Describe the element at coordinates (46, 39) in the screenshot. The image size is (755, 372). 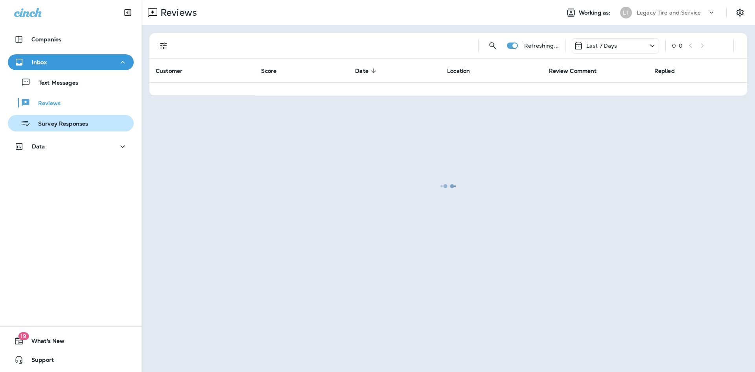
I see `p: Companies` at that location.